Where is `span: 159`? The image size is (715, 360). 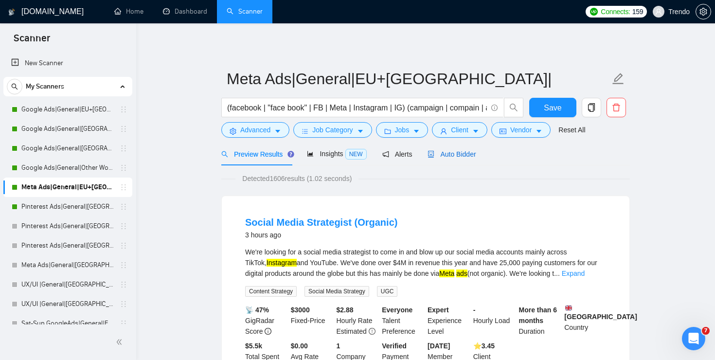 span: 159 is located at coordinates (637, 12).